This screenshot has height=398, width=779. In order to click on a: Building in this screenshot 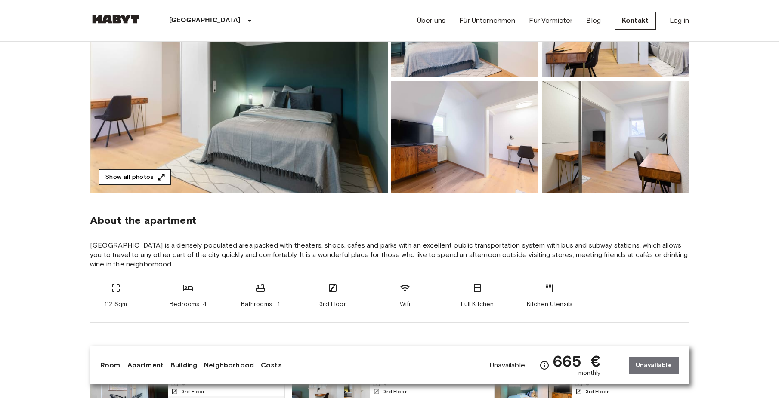, I will do `click(184, 366)`.